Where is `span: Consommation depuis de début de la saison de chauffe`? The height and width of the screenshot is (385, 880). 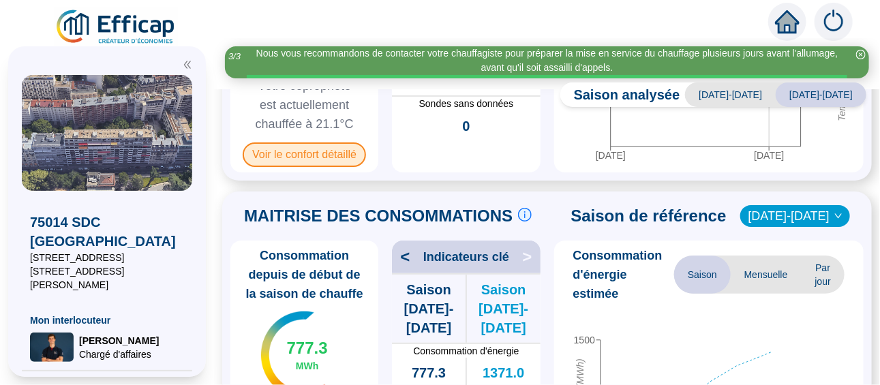 span: Consommation depuis de début de la saison de chauffe is located at coordinates (304, 275).